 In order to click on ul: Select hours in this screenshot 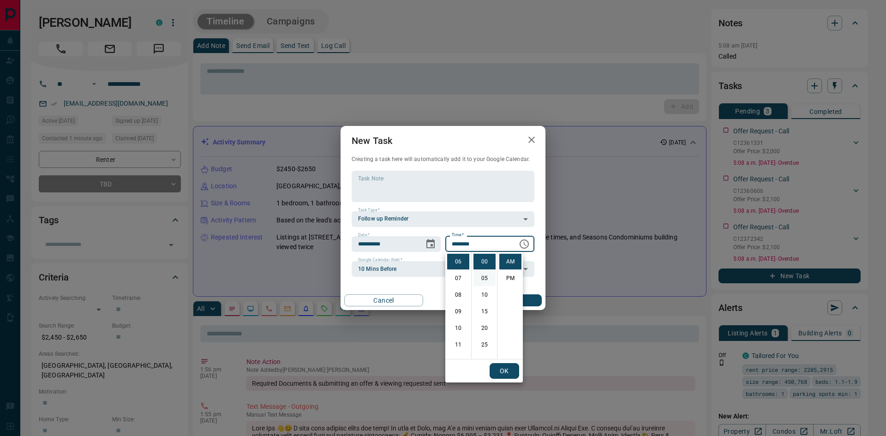, I will do `click(458, 306)`.